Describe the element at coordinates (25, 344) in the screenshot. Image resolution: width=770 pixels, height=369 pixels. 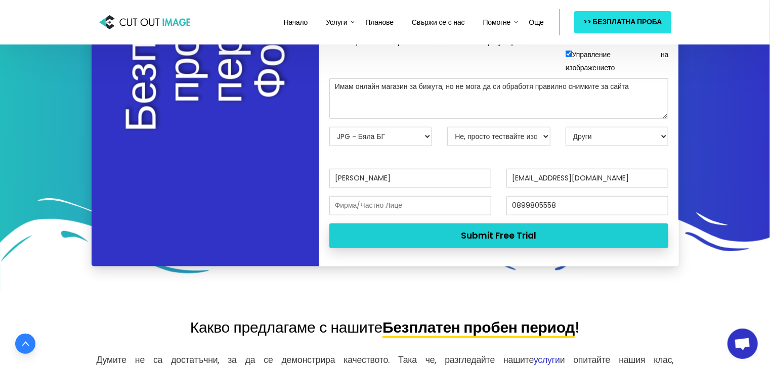
I see `a: Отиди най-отгоре` at that location.